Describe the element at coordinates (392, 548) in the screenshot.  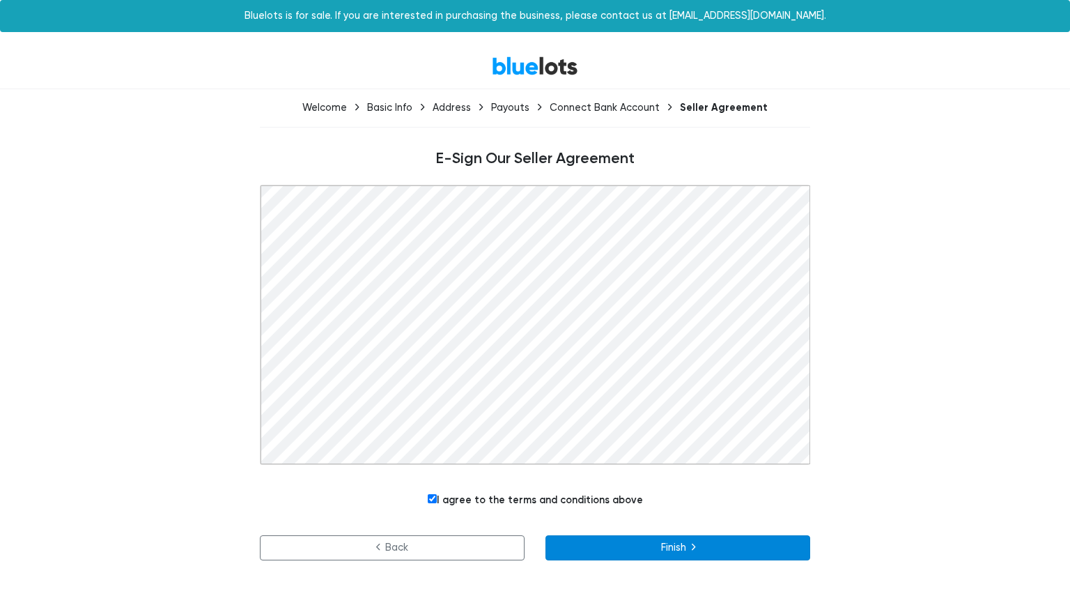
I see `a: Back` at that location.